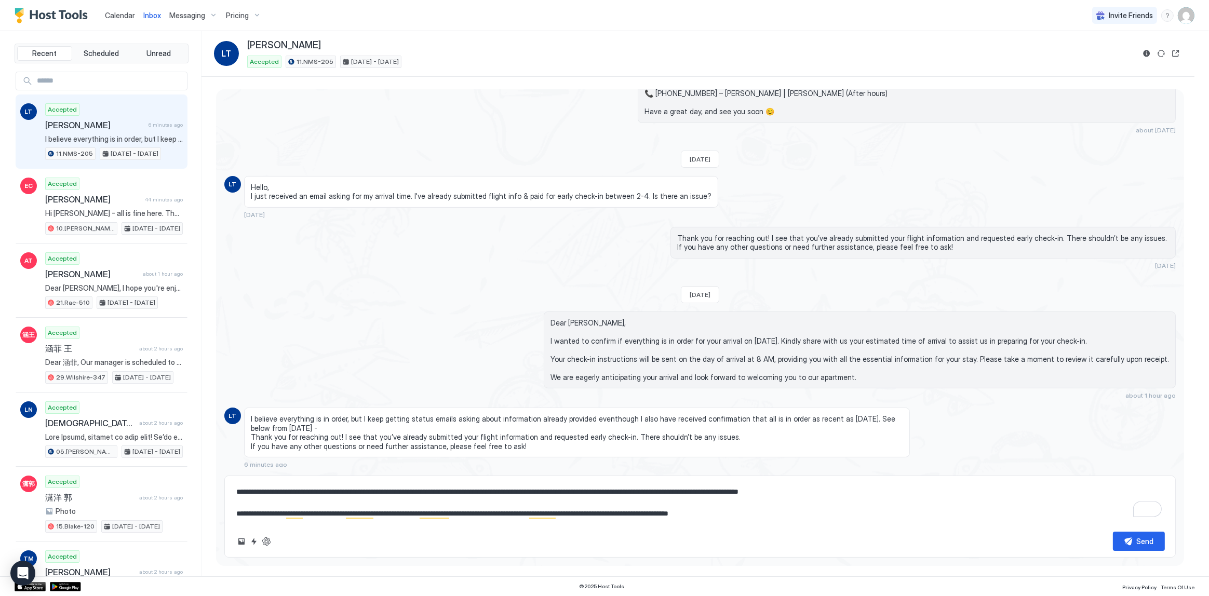  Describe the element at coordinates (45, 53) in the screenshot. I see `button: Recent` at that location.